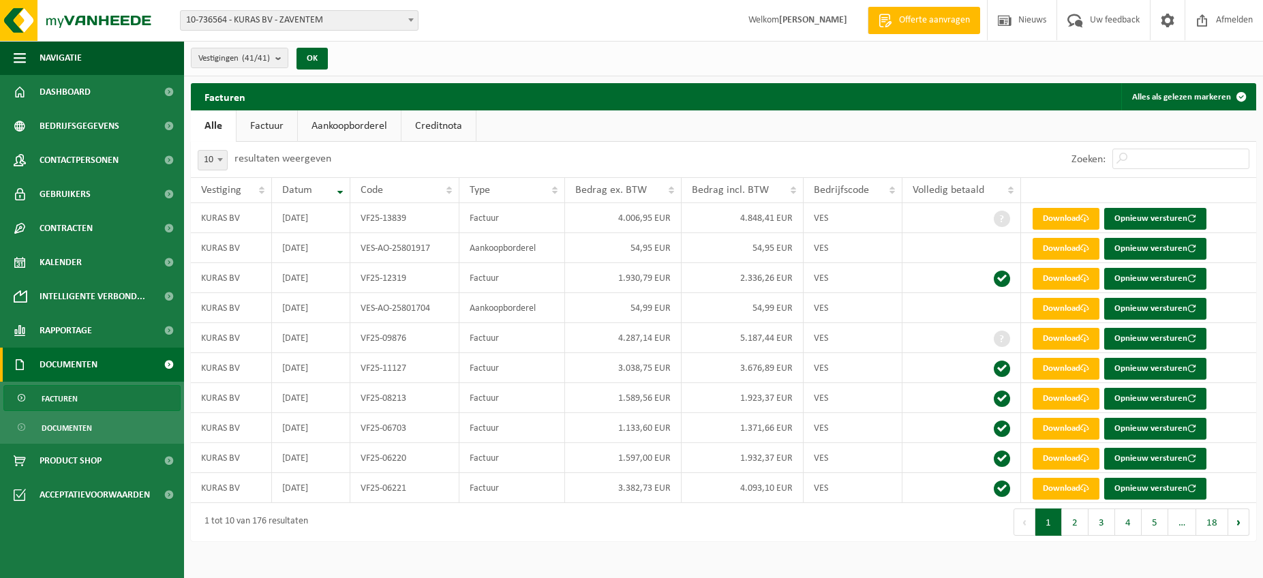 Image resolution: width=1263 pixels, height=578 pixels. Describe the element at coordinates (1025, 522) in the screenshot. I see `button: Previous` at that location.